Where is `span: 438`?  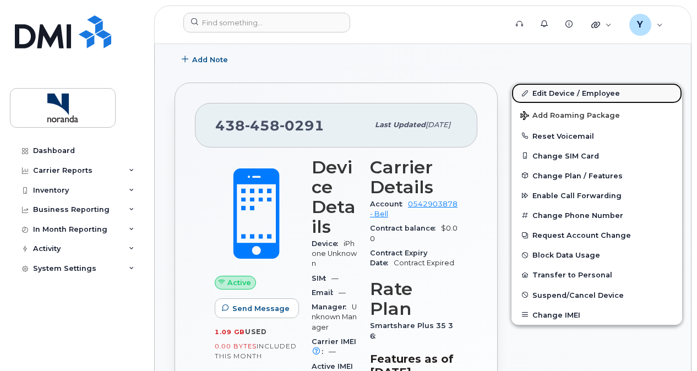
span: 438 is located at coordinates (270, 126).